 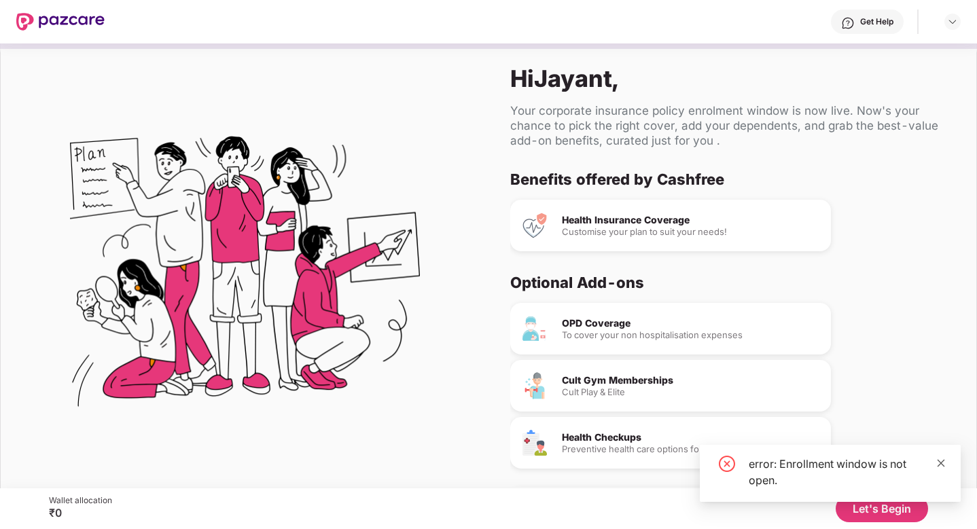 I want to click on span: close-circle, so click(x=727, y=464).